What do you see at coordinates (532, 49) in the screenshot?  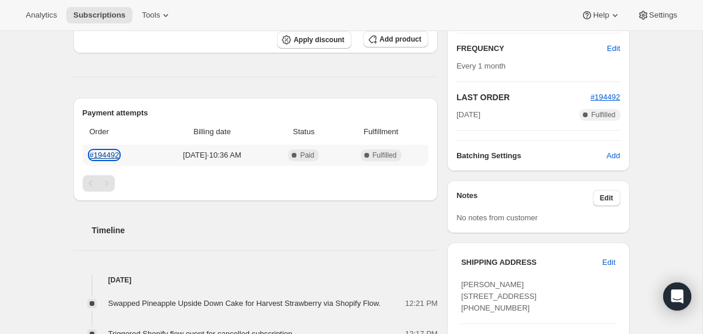 I see `h2: FREQUENCY` at bounding box center [532, 49].